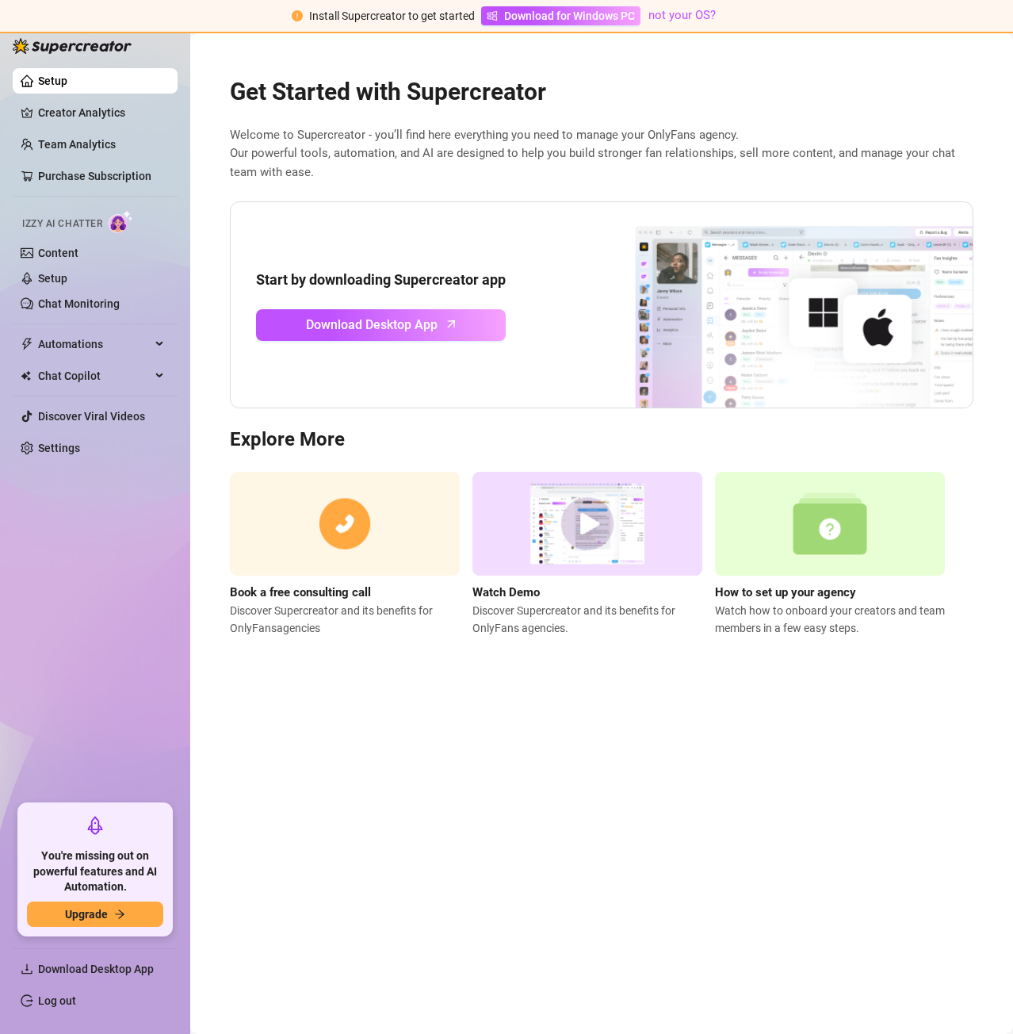 This screenshot has height=1034, width=1013. I want to click on span: thunderbolt, so click(27, 344).